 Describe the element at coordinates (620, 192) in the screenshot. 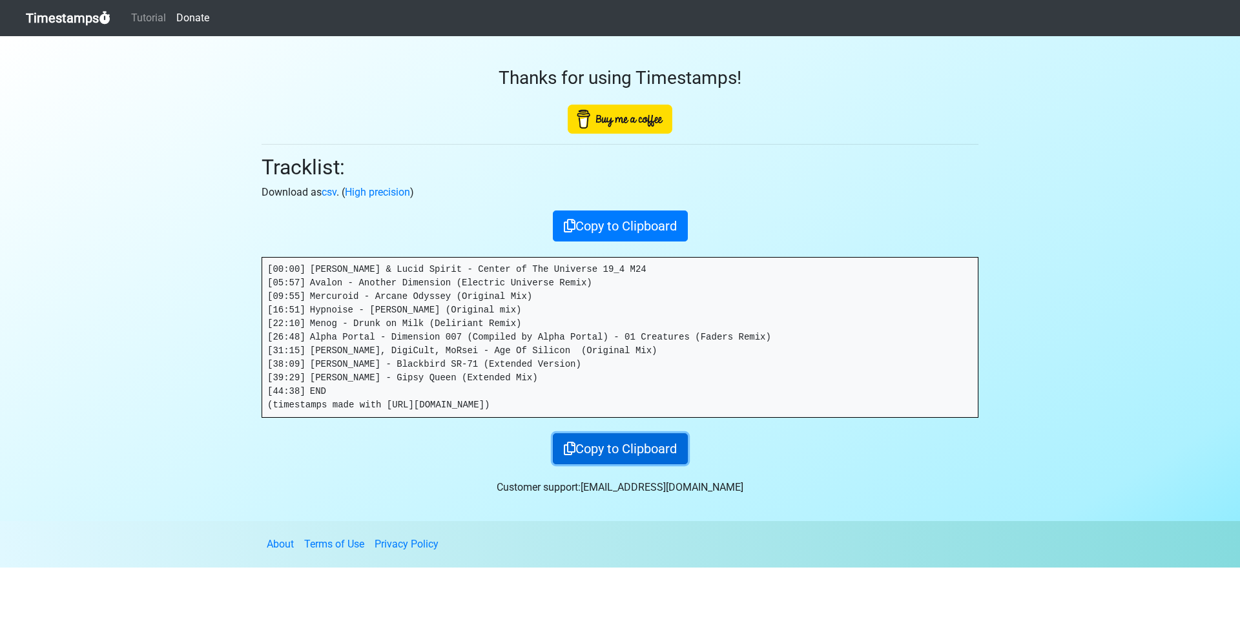

I see `p: Download as . ( )` at that location.